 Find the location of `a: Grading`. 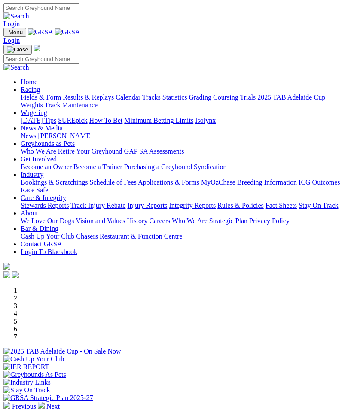

a: Grading is located at coordinates (200, 97).